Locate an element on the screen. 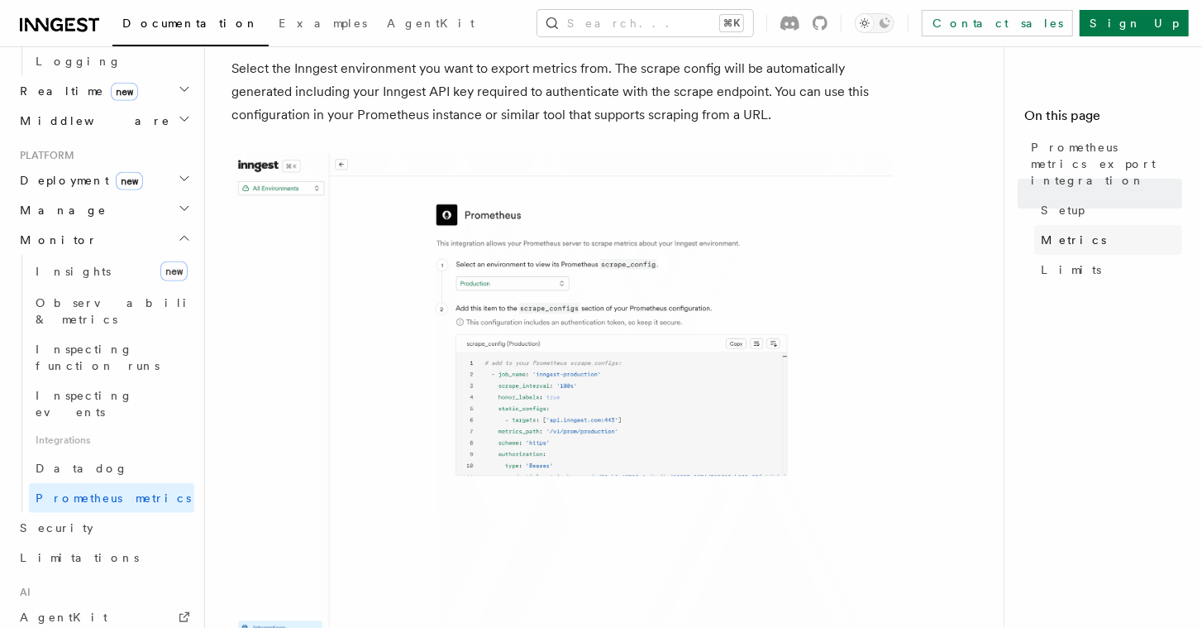 The height and width of the screenshot is (628, 1202). span: Insights is located at coordinates (73, 271).